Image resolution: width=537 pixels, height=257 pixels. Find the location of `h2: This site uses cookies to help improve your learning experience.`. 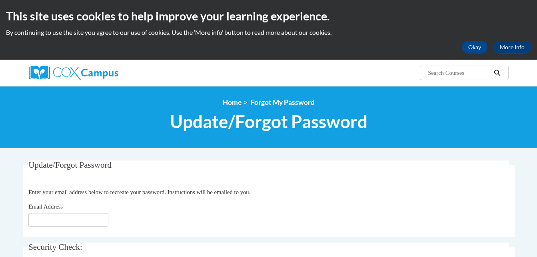

h2: This site uses cookies to help improve your learning experience. is located at coordinates (268, 16).